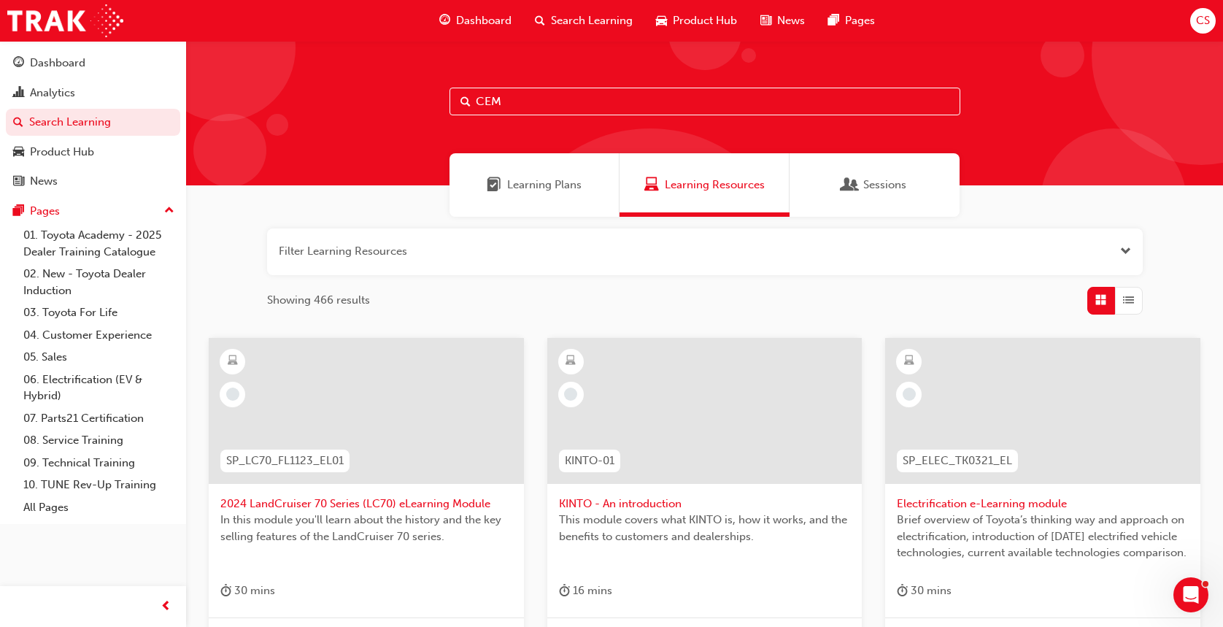 The image size is (1223, 627). What do you see at coordinates (1101, 300) in the screenshot?
I see `span: Grid` at bounding box center [1101, 300].